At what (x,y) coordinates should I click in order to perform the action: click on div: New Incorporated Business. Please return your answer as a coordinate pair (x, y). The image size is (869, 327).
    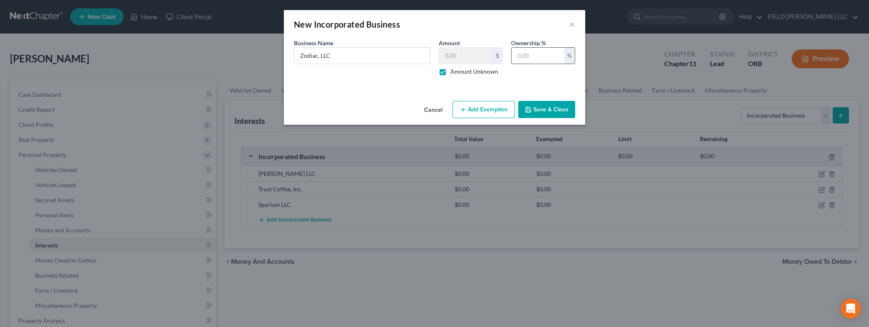
    Looking at the image, I should click on (347, 24).